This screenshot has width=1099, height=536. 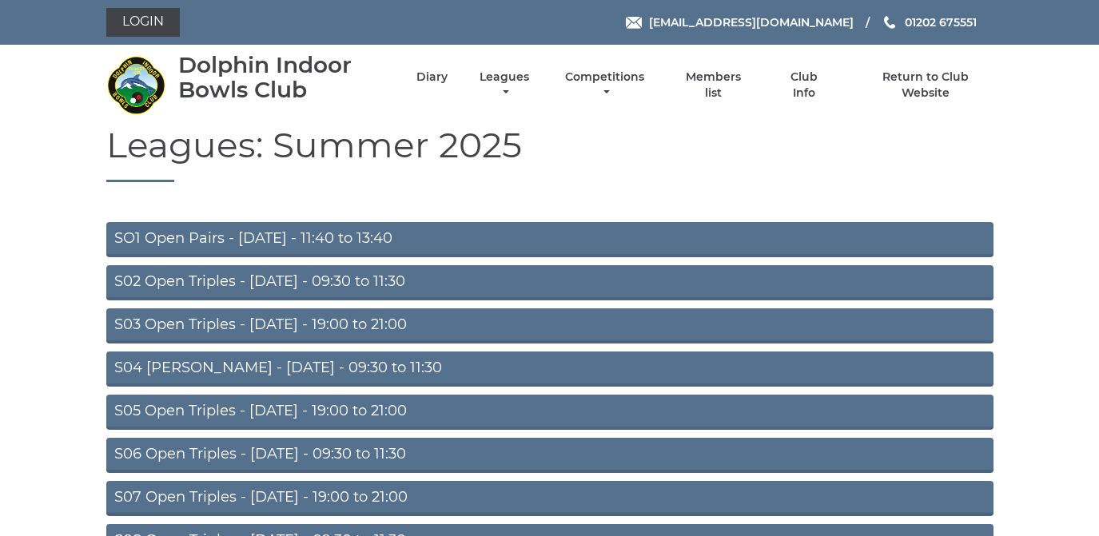 I want to click on a: Club Info, so click(x=804, y=85).